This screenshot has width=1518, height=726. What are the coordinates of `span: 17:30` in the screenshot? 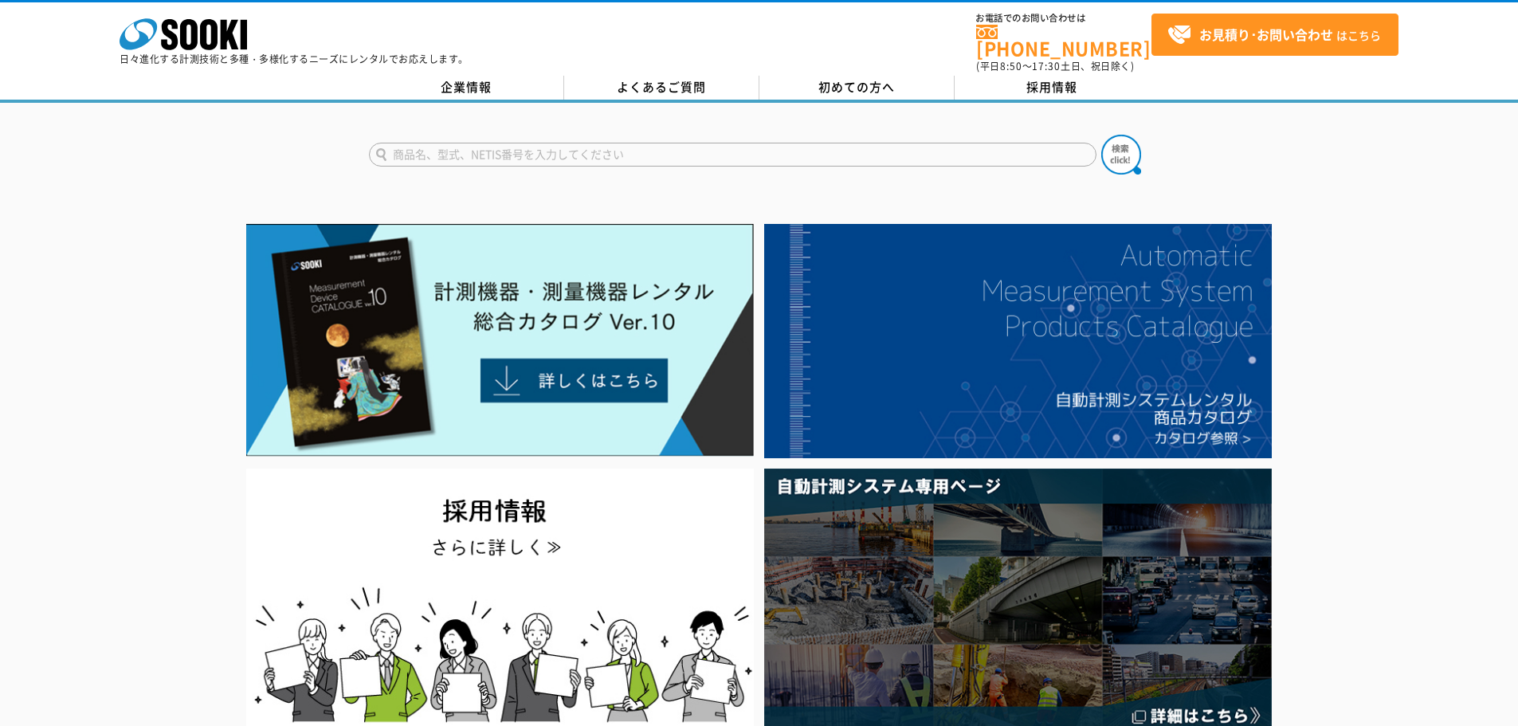 It's located at (1046, 66).